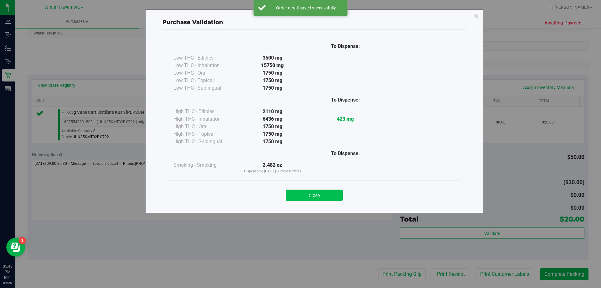  What do you see at coordinates (272, 65) in the screenshot?
I see `div: 15750 mg` at bounding box center [272, 65].